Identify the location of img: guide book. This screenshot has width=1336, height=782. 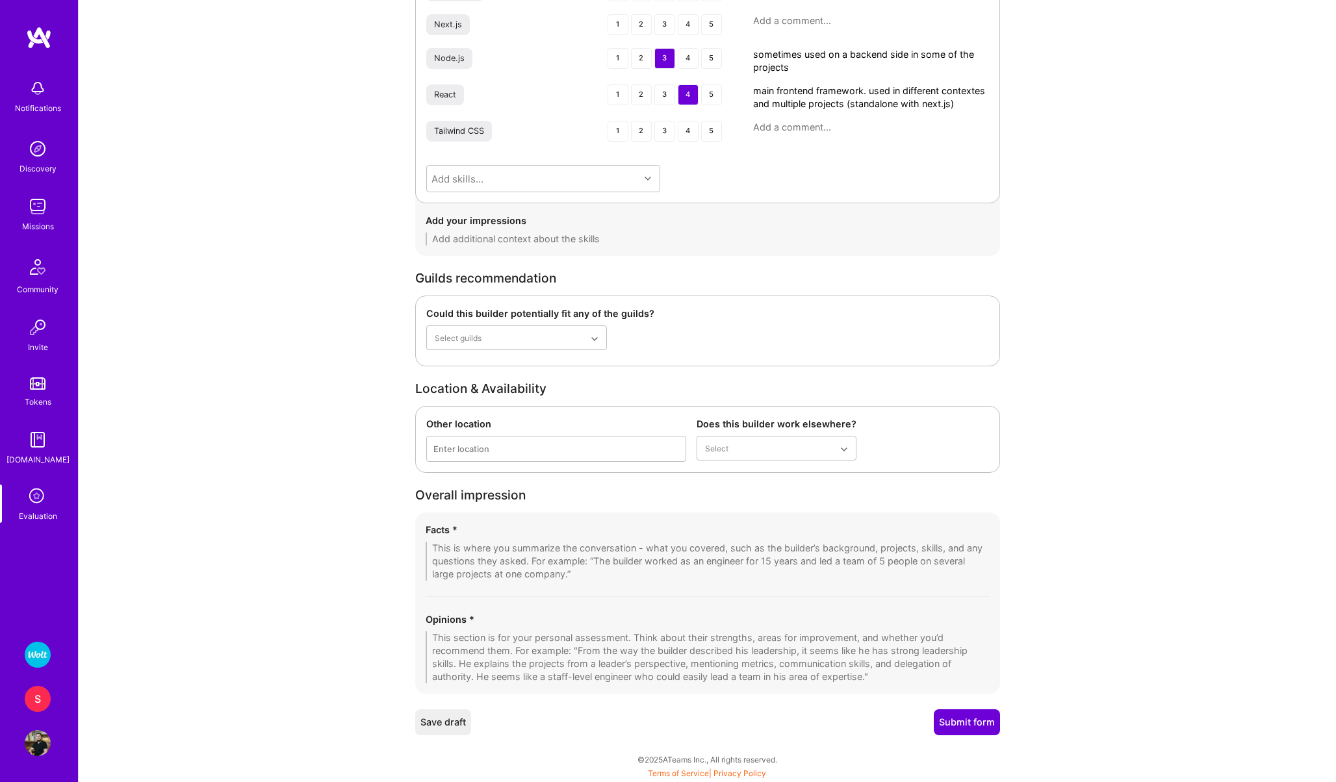
(38, 440).